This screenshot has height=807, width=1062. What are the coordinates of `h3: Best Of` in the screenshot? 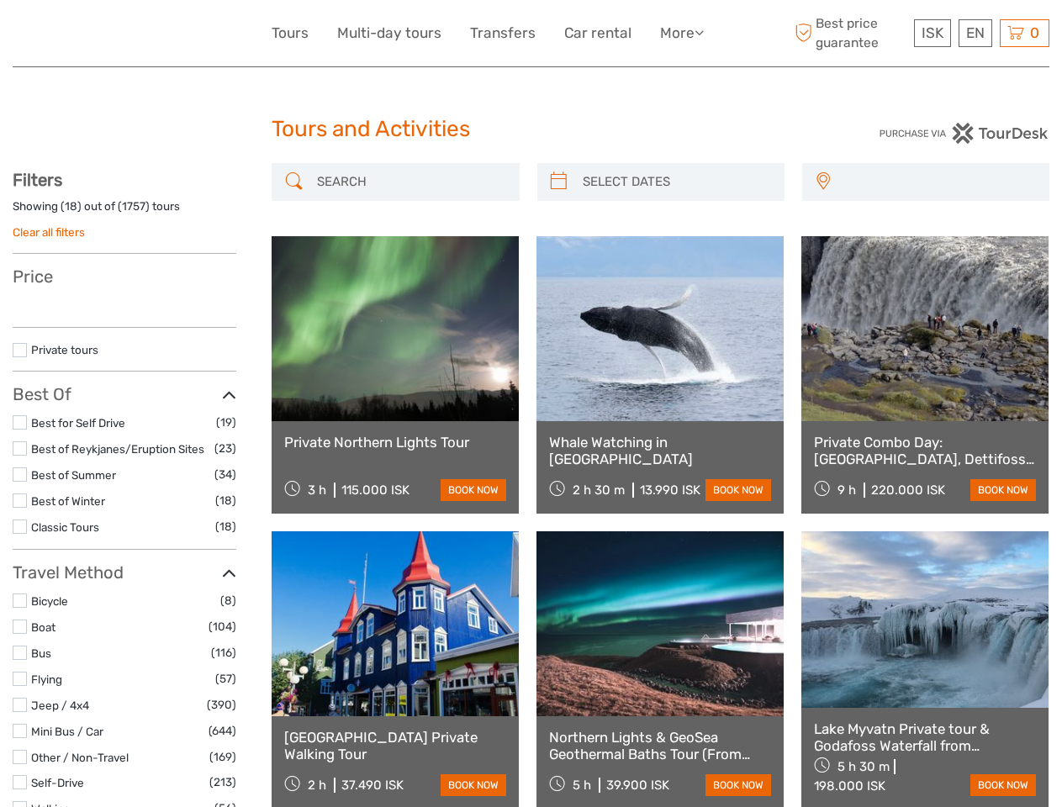 It's located at (124, 394).